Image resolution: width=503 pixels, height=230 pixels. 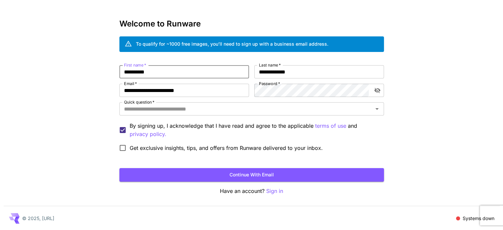 What do you see at coordinates (252, 191) in the screenshot?
I see `p: Have an account?` at bounding box center [252, 191].